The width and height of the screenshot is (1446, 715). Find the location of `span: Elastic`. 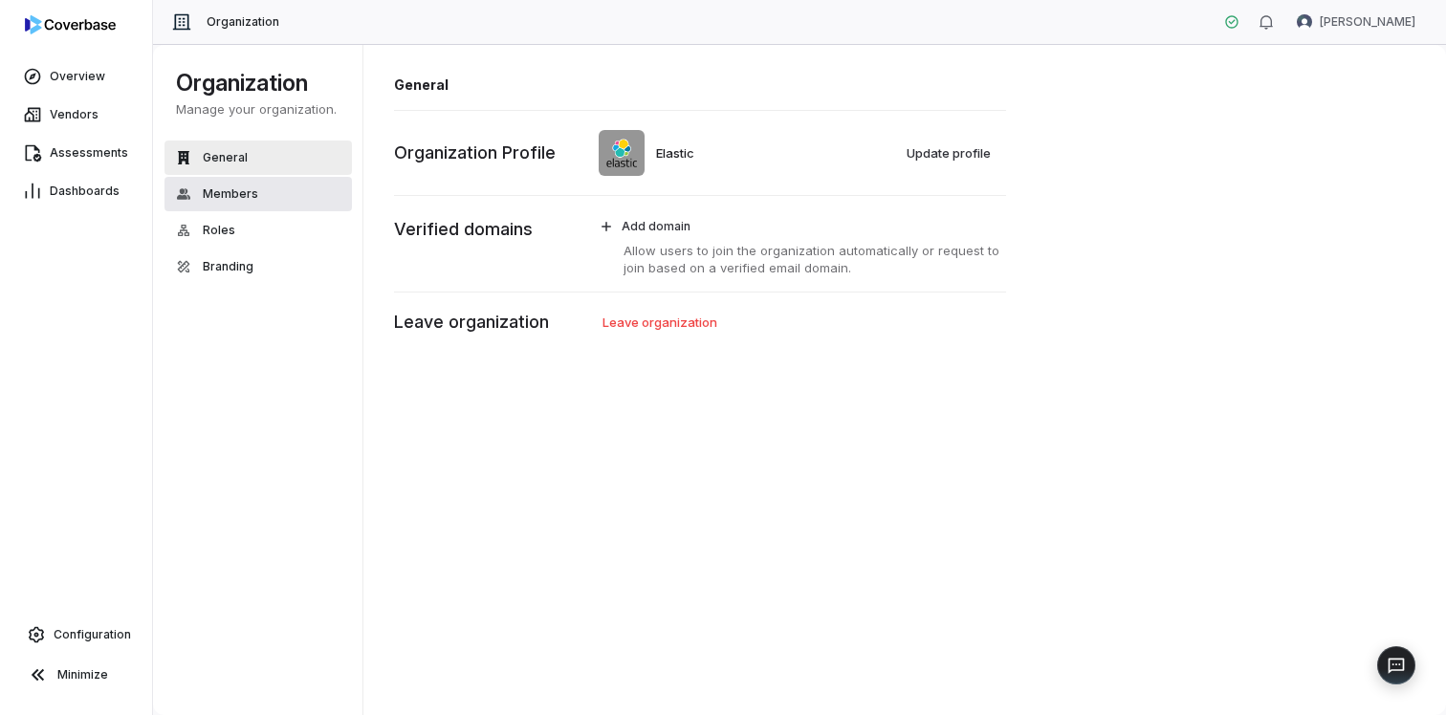

span: Elastic is located at coordinates (675, 153).